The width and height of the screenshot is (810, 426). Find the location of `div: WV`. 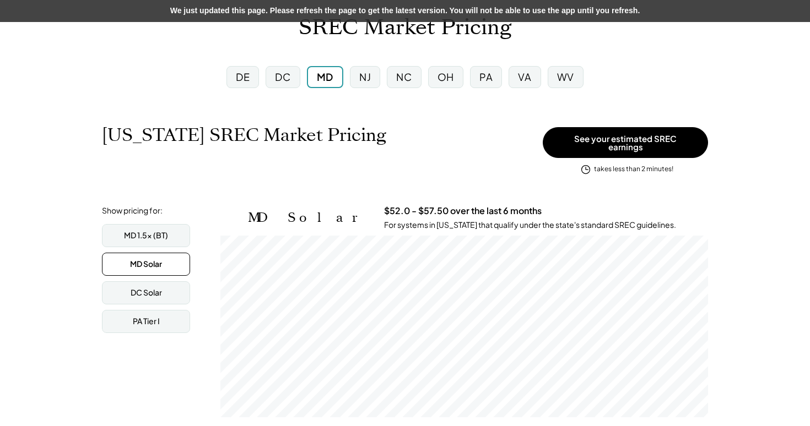

div: WV is located at coordinates (565, 77).